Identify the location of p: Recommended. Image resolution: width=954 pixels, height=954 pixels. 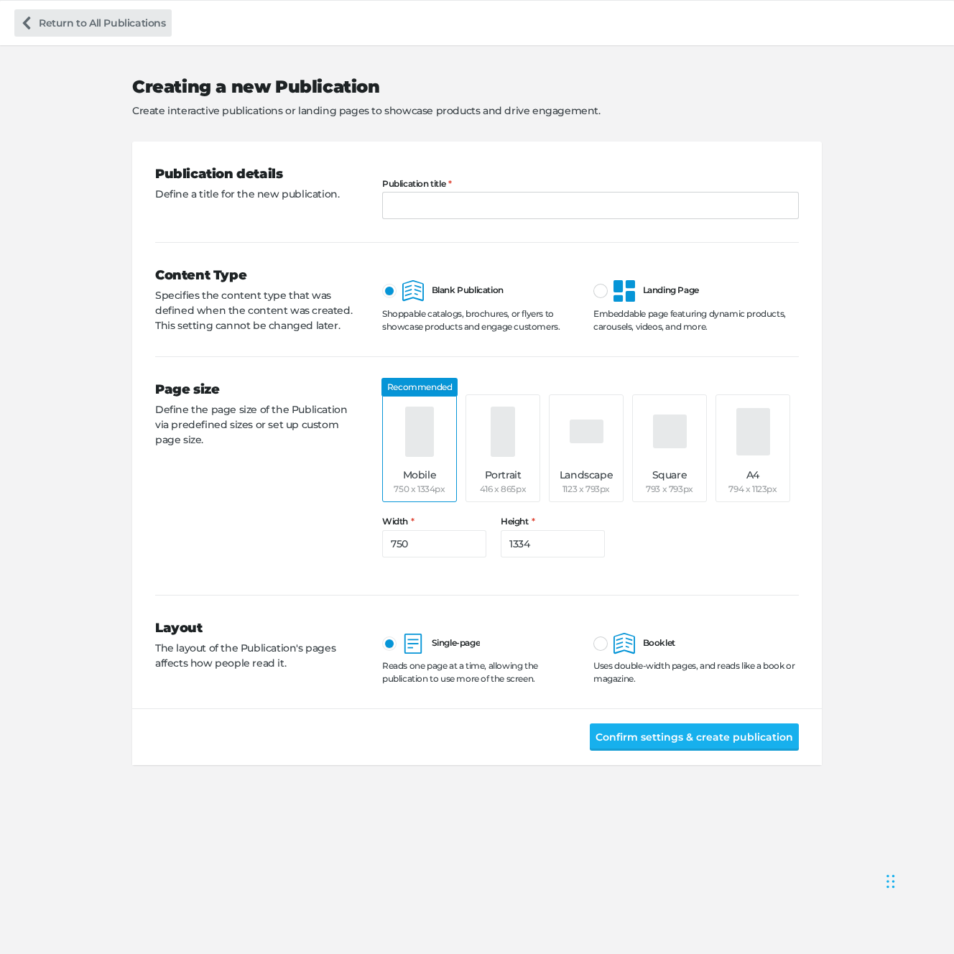
(419, 387).